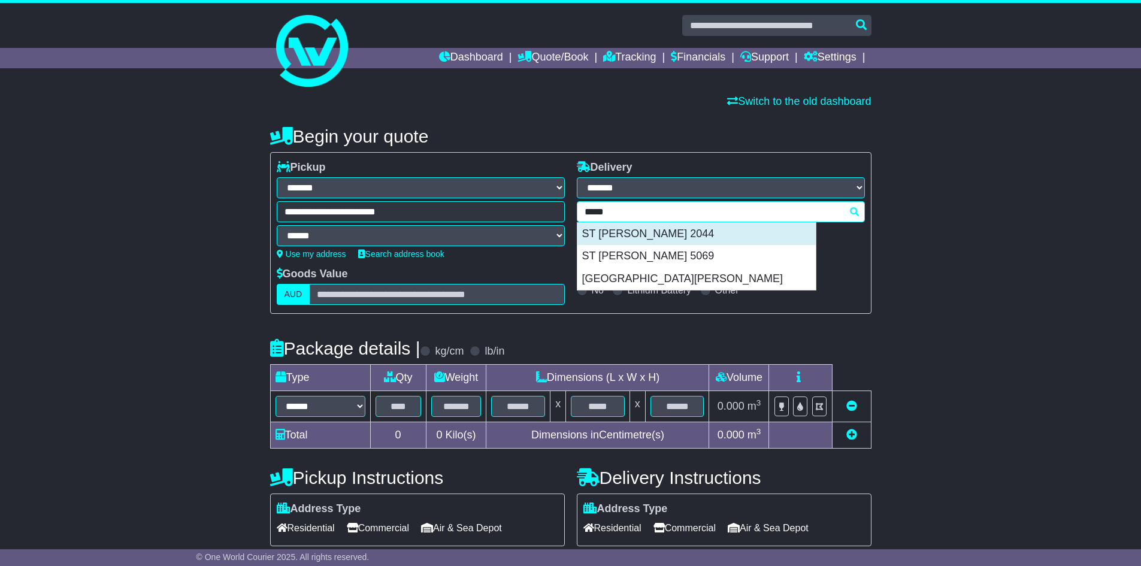 This screenshot has width=1141, height=566. I want to click on a: Remove this item, so click(852, 406).